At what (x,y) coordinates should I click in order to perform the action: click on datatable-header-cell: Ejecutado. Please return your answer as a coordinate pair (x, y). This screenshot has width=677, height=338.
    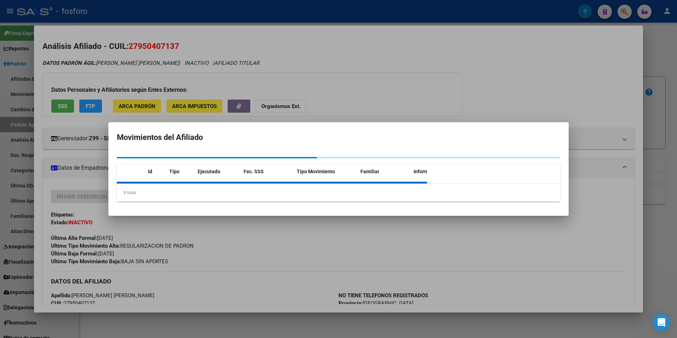
    Looking at the image, I should click on (218, 171).